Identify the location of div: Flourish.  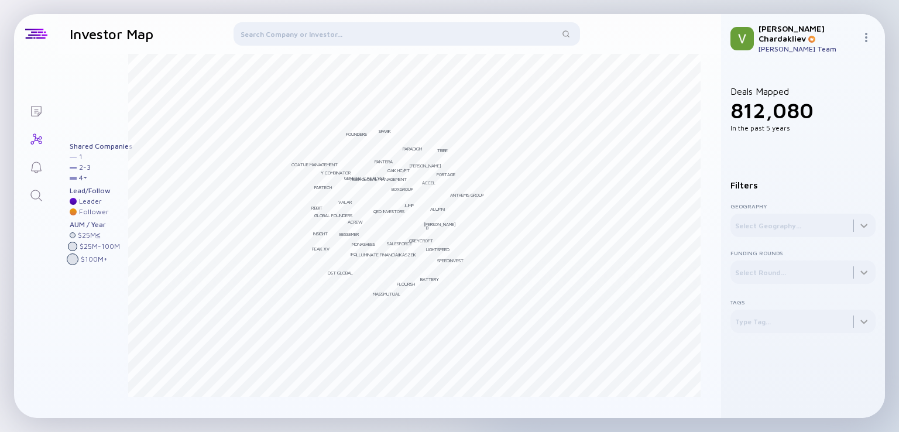
(406, 284).